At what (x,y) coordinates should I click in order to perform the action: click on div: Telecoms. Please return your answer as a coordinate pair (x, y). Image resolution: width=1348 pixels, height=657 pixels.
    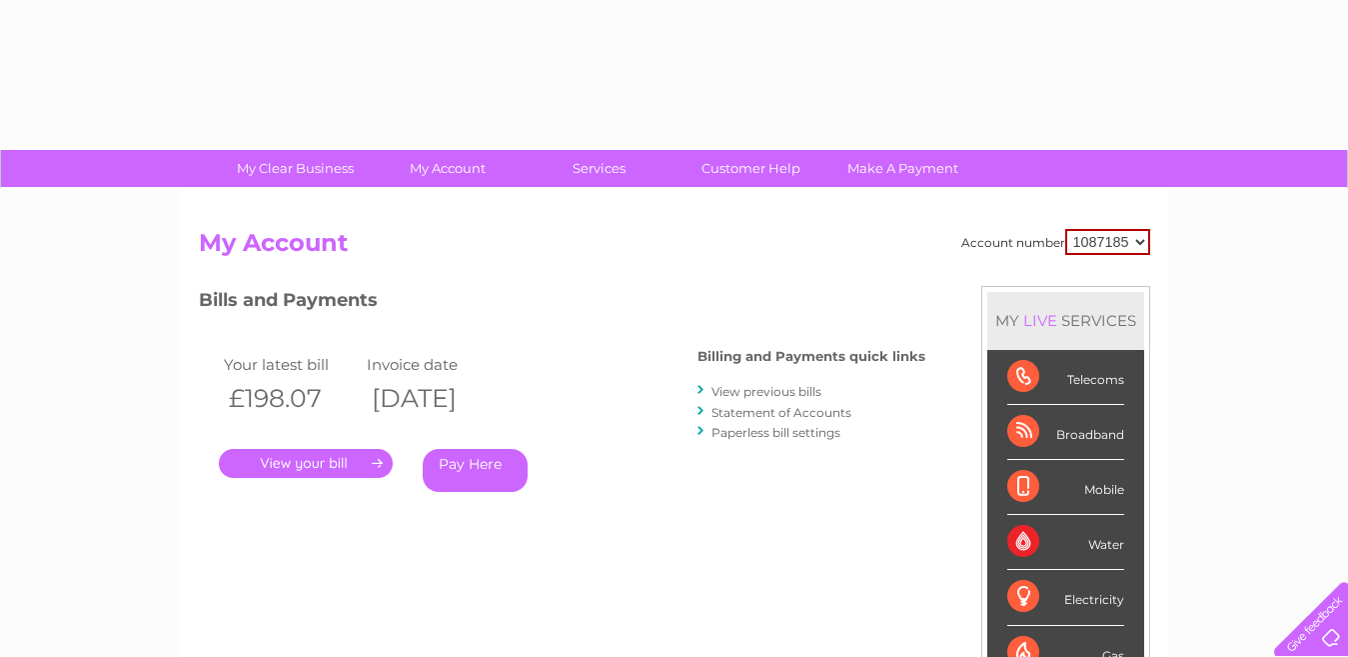
    Looking at the image, I should click on (1065, 377).